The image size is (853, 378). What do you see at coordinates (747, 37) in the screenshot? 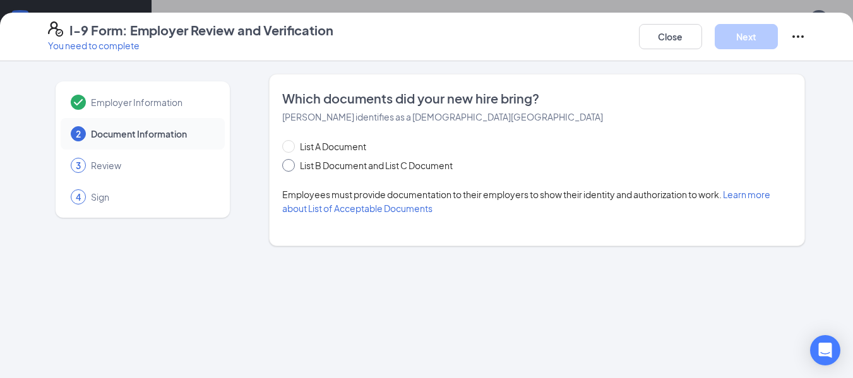
I see `button: Next` at bounding box center [747, 37].